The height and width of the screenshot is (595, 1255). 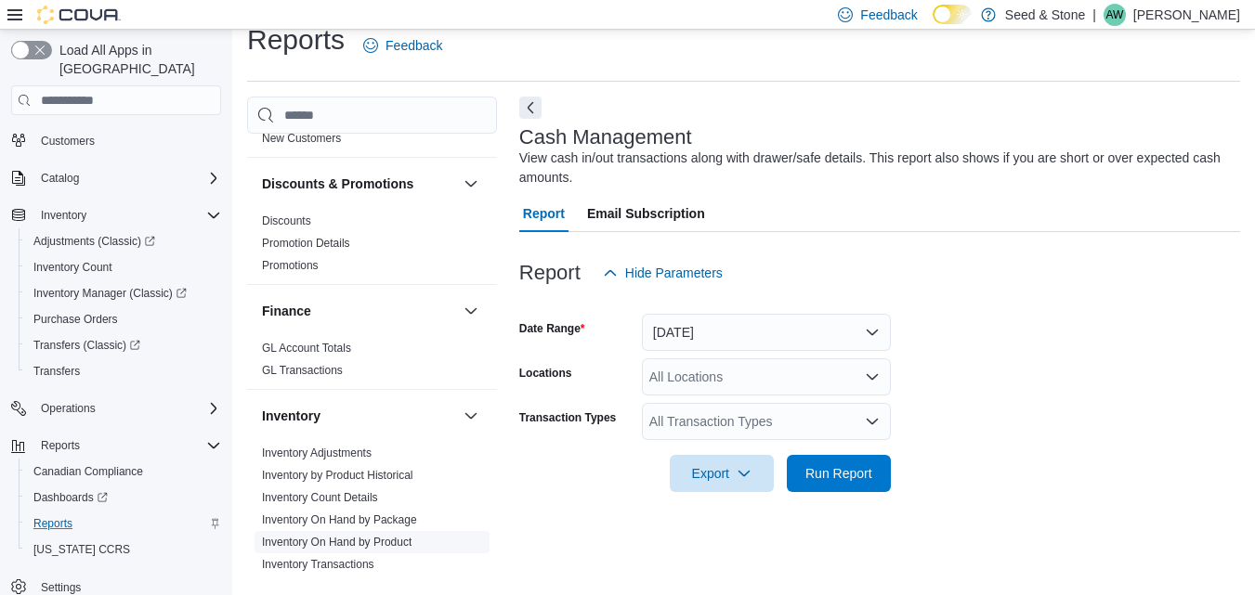 What do you see at coordinates (1045, 15) in the screenshot?
I see `p: Seed & Stone` at bounding box center [1045, 15].